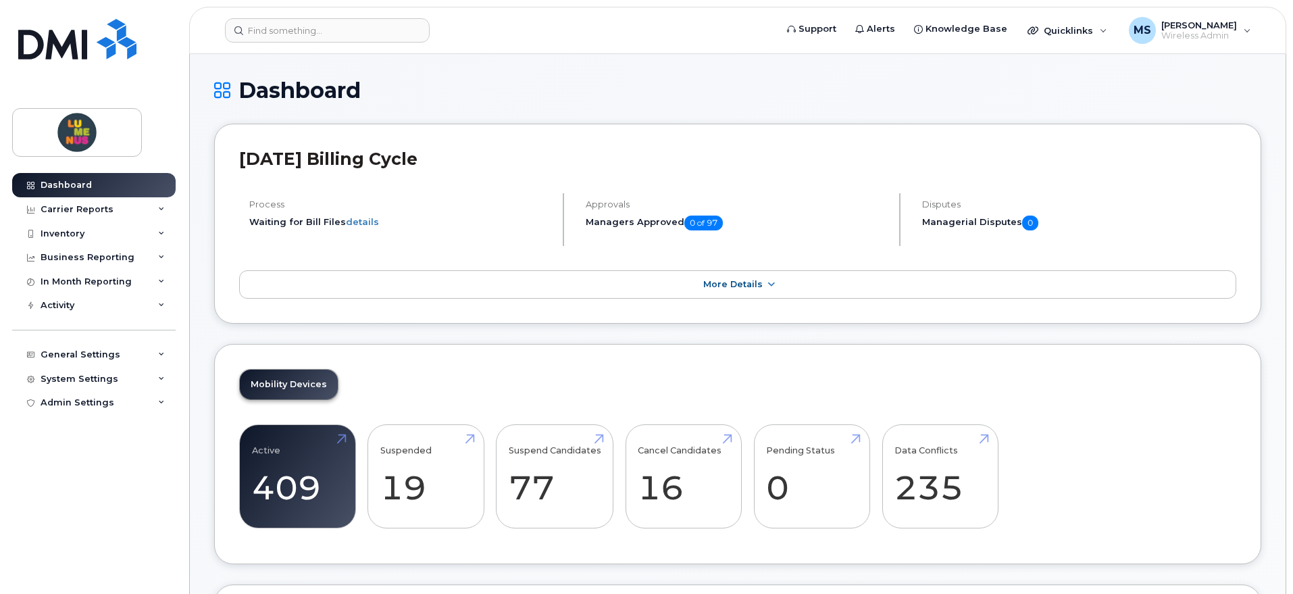  Describe the element at coordinates (736, 204) in the screenshot. I see `h4: Approvals` at that location.